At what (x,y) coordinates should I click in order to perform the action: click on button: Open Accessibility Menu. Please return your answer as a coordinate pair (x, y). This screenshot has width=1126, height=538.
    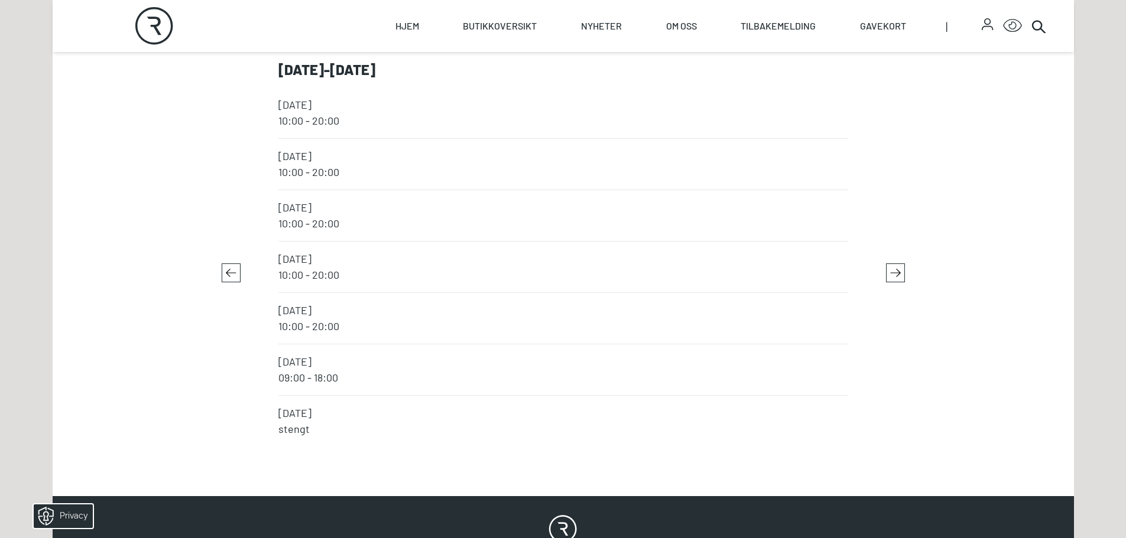
    Looking at the image, I should click on (1012, 26).